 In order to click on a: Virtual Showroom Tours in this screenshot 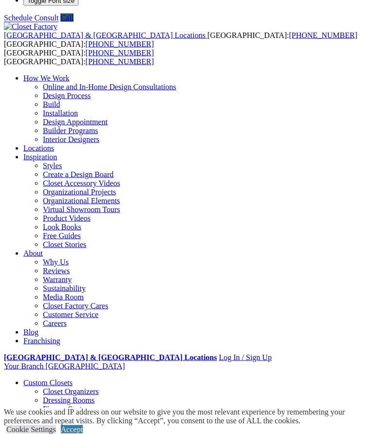, I will do `click(81, 209)`.